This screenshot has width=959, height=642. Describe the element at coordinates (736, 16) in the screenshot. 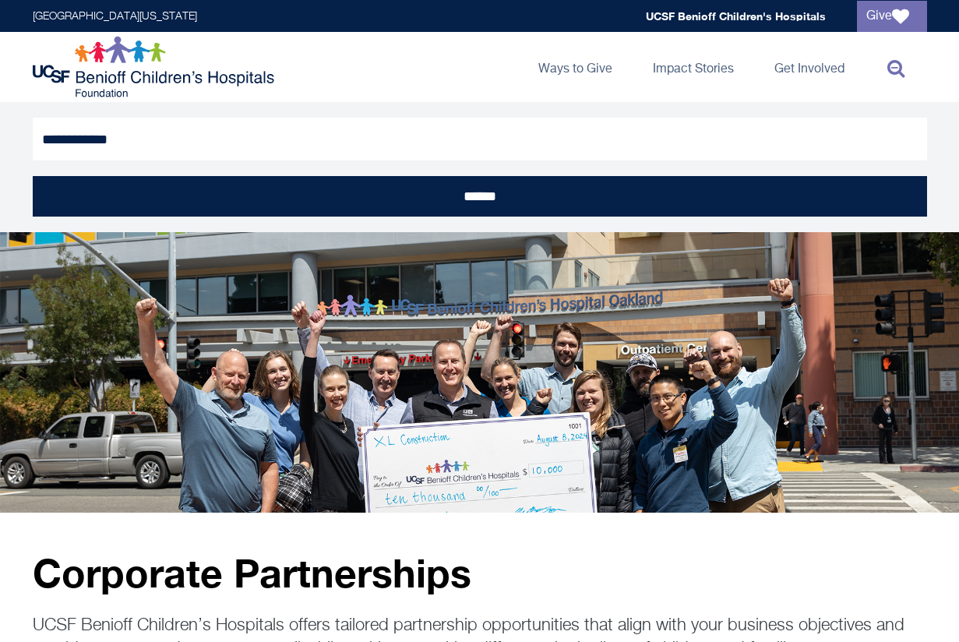

I see `a: UCSF Benioff Children's Hospitals` at that location.